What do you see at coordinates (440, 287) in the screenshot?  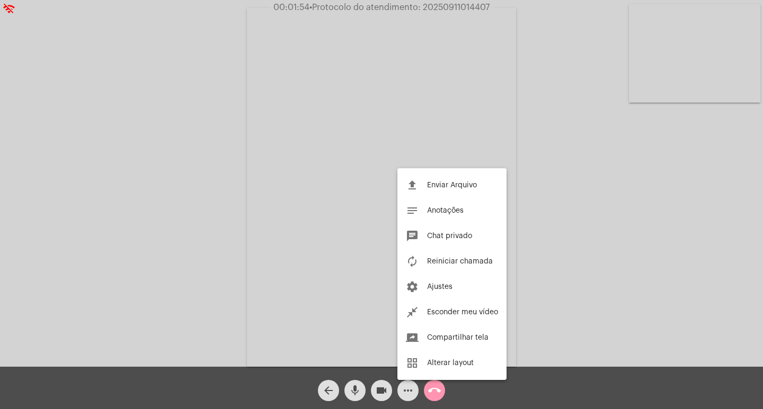 I see `span: Ajustes` at bounding box center [440, 287].